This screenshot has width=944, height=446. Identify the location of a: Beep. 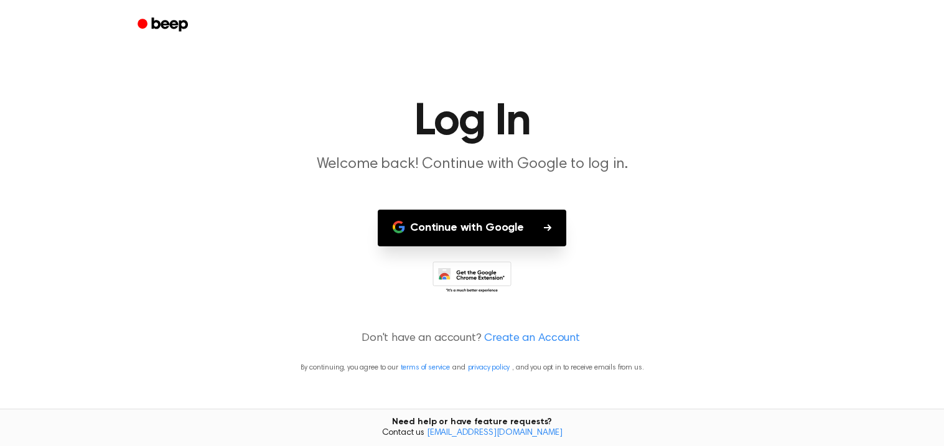
(164, 25).